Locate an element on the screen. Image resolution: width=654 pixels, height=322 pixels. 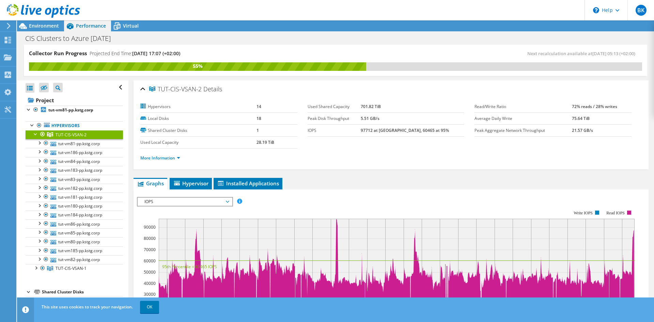
a: tut-vm85-pp.kstg.corp is located at coordinates (74, 233).